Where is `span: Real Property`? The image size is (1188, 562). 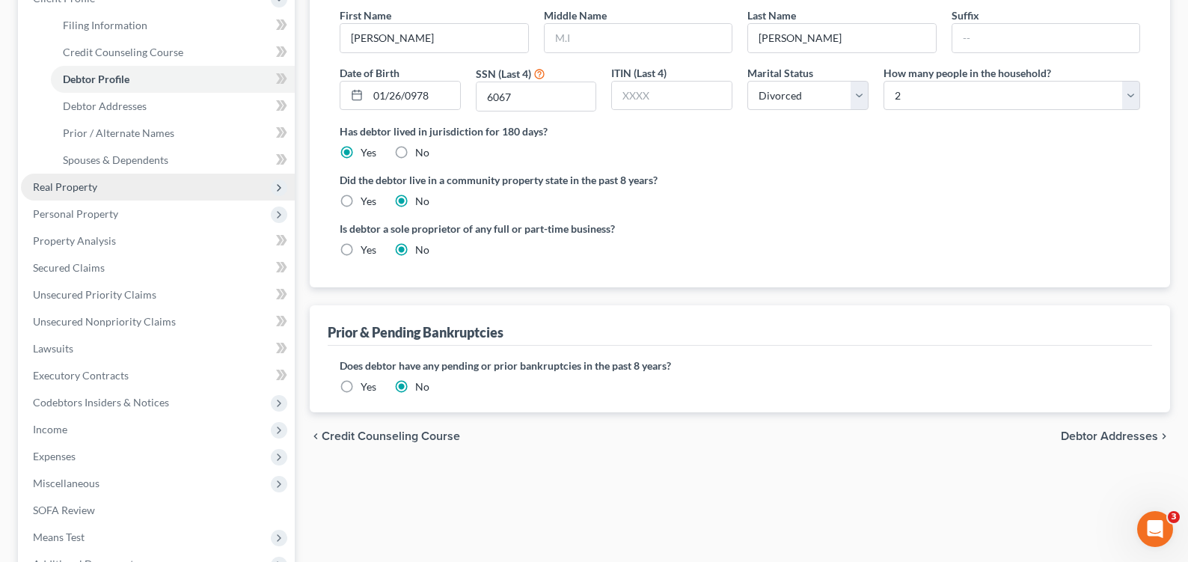
span: Real Property is located at coordinates (65, 186).